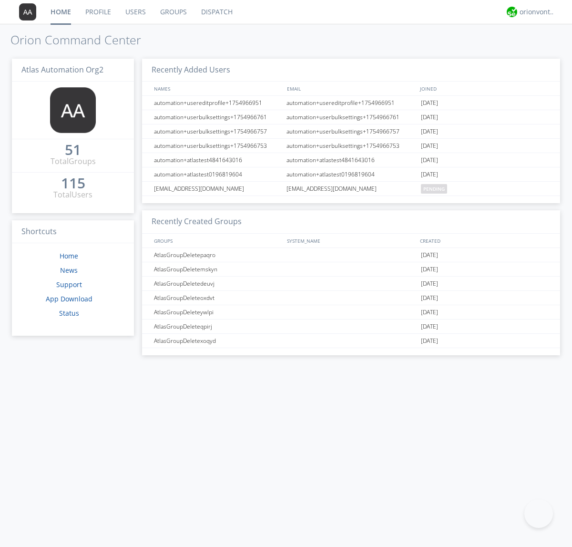  I want to click on a: Home, so click(69, 256).